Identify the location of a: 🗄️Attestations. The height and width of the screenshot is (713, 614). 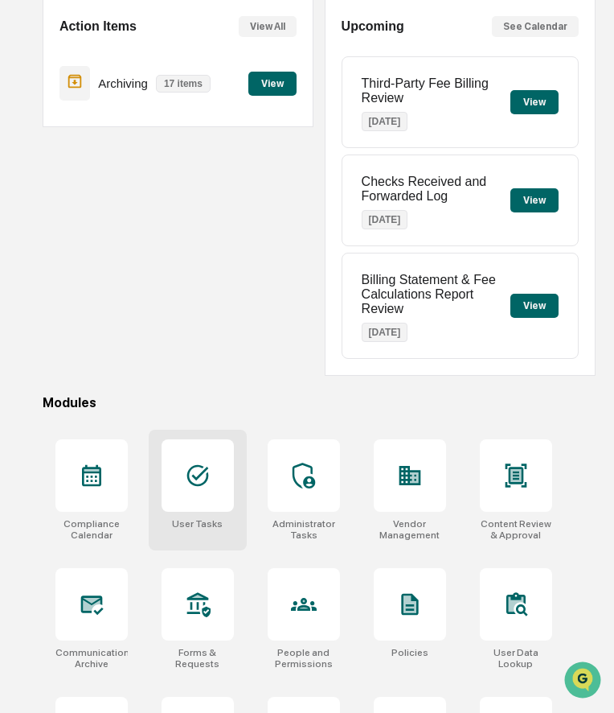
(158, 211).